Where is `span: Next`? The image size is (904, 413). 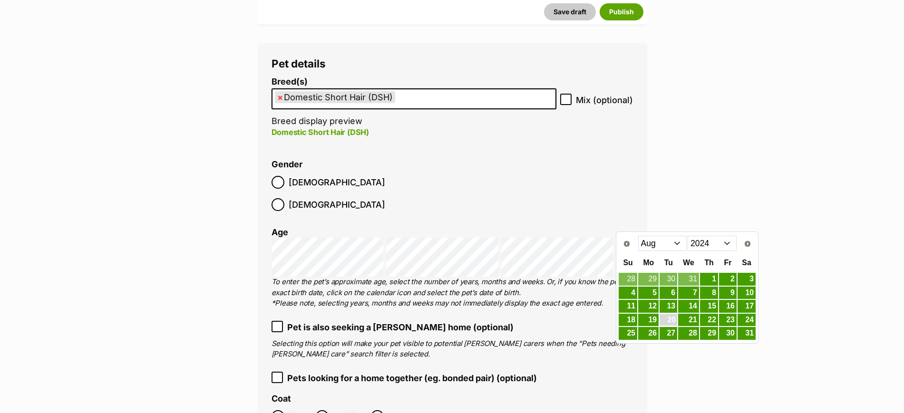
span: Next is located at coordinates (748, 244).